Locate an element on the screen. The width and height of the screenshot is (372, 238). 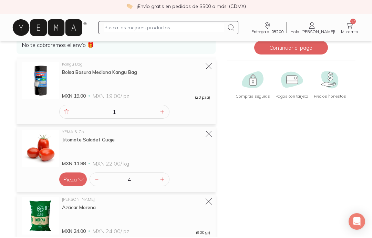
button: Continuar al pago is located at coordinates (291, 49).